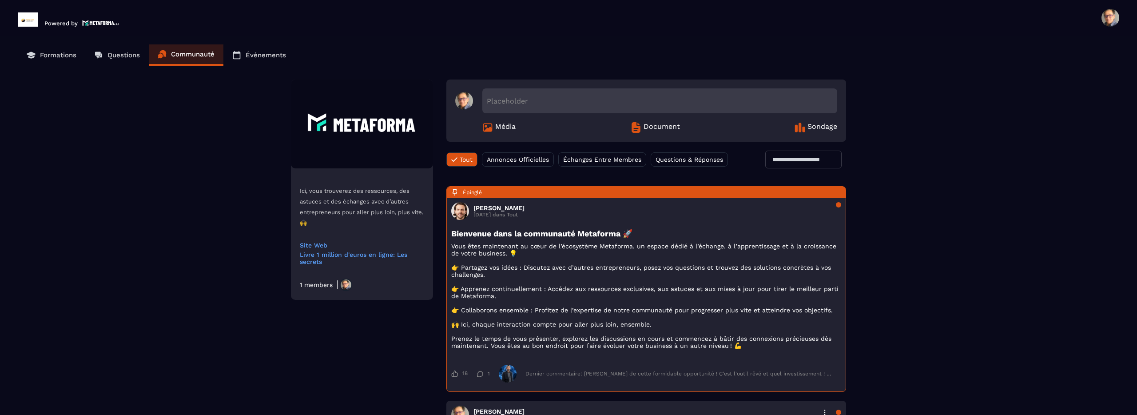  I want to click on p: Formations, so click(58, 55).